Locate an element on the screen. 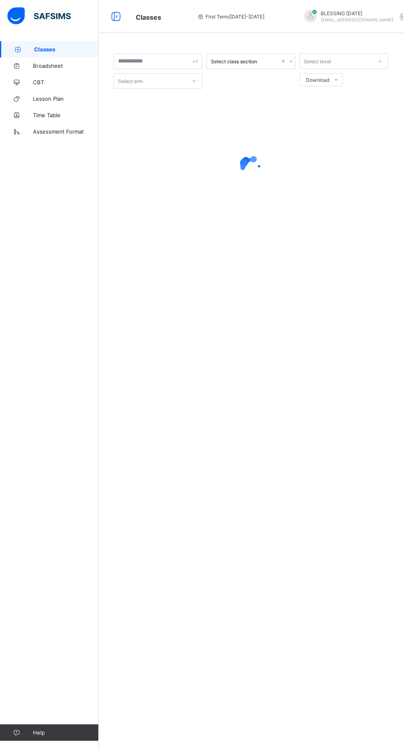 Image resolution: width=403 pixels, height=749 pixels. div: Select class section is located at coordinates (245, 61).